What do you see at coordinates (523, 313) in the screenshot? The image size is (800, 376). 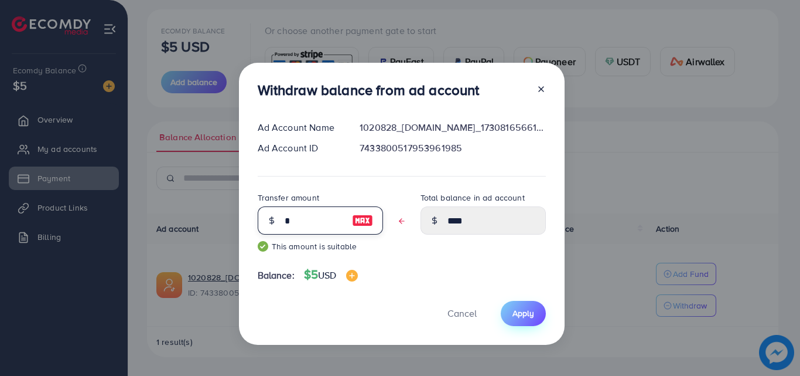 I see `span: Apply` at bounding box center [523, 313].